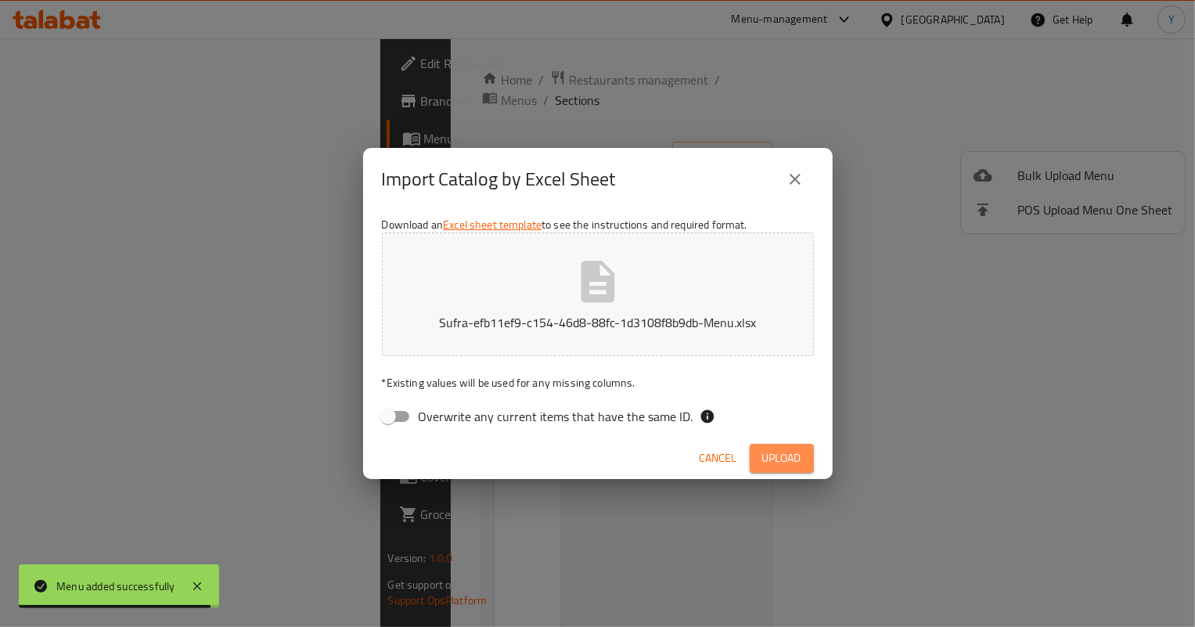 This screenshot has width=1195, height=627. I want to click on div: Menu added successfully, so click(116, 586).